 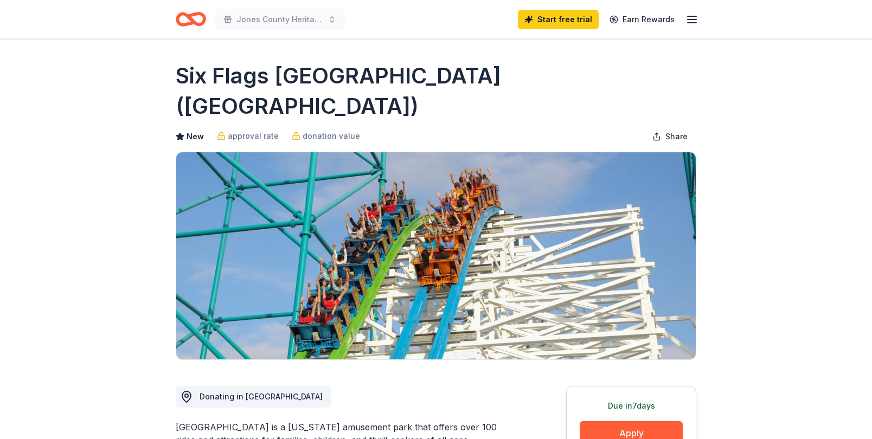 What do you see at coordinates (191, 19) in the screenshot?
I see `a: Home` at bounding box center [191, 19].